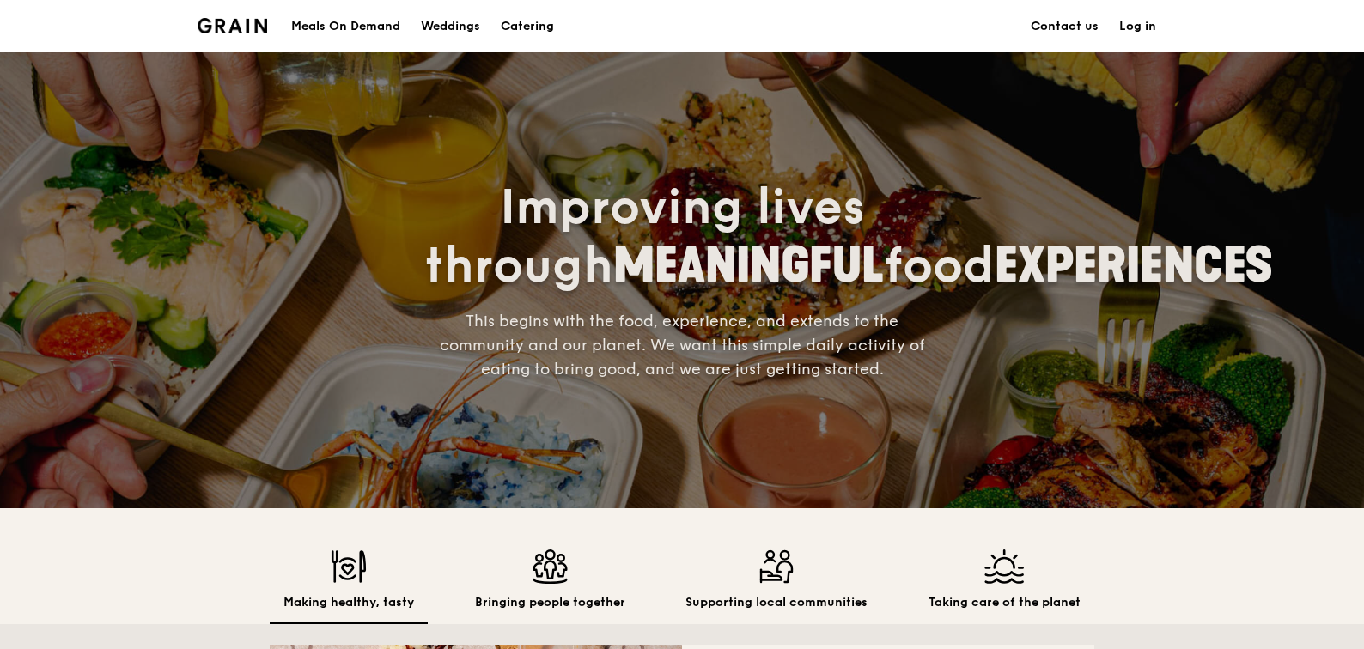  What do you see at coordinates (1004, 567) in the screenshot?
I see `img: Taking care of the planet` at bounding box center [1004, 567].